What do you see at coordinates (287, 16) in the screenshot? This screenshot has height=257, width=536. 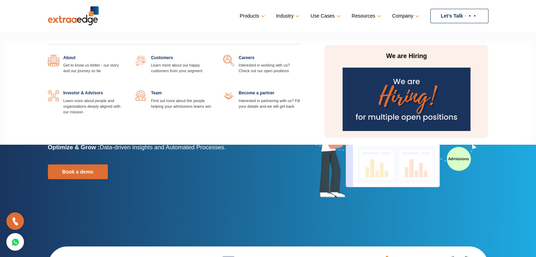 I see `a: Industry` at bounding box center [287, 16].